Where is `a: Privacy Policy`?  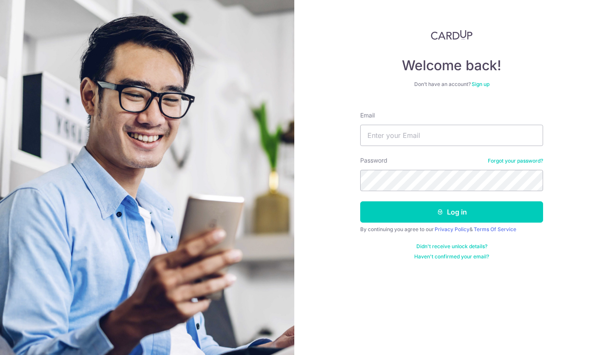
a: Privacy Policy is located at coordinates (452, 229).